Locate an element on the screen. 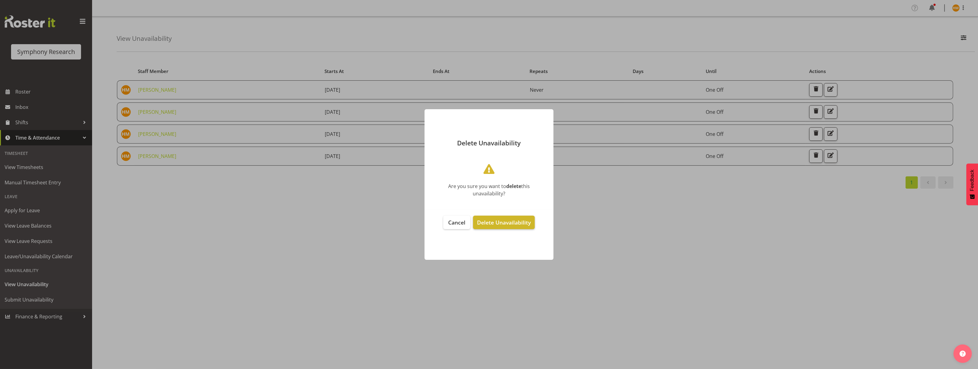  b: delete is located at coordinates (514, 186).